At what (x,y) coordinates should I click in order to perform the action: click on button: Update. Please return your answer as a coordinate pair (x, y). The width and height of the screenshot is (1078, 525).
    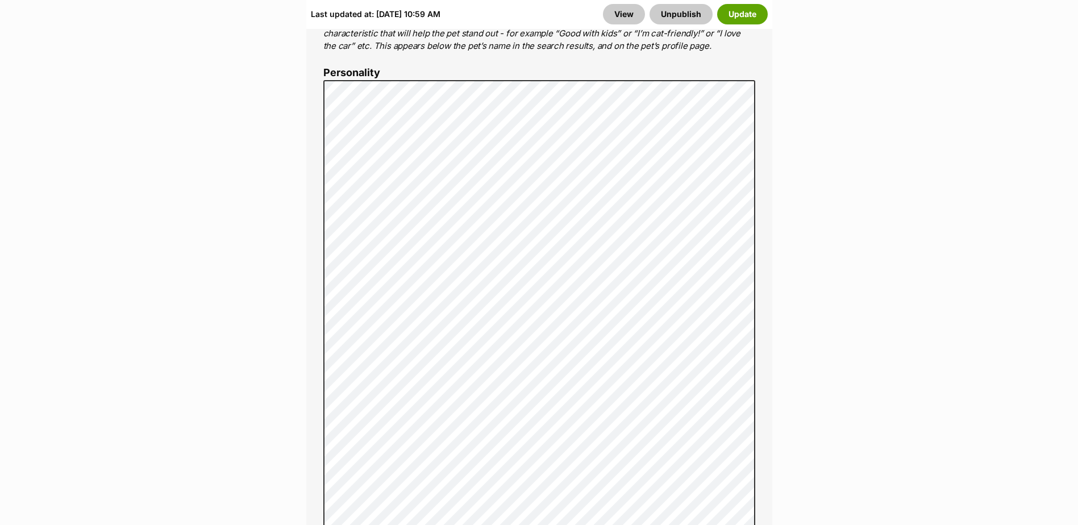
    Looking at the image, I should click on (742, 14).